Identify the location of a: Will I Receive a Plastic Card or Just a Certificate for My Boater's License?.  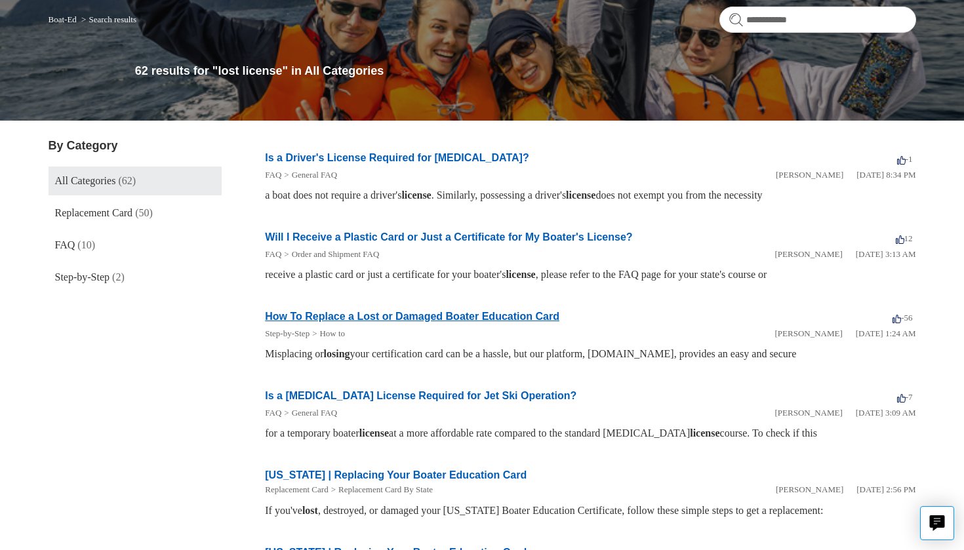
(449, 237).